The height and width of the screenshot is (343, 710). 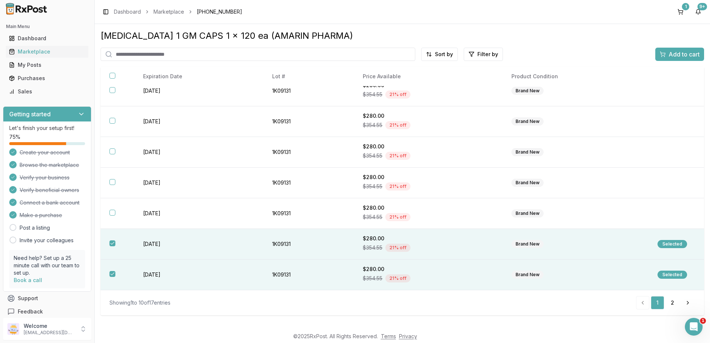 What do you see at coordinates (680, 12) in the screenshot?
I see `button: 1` at bounding box center [680, 12].